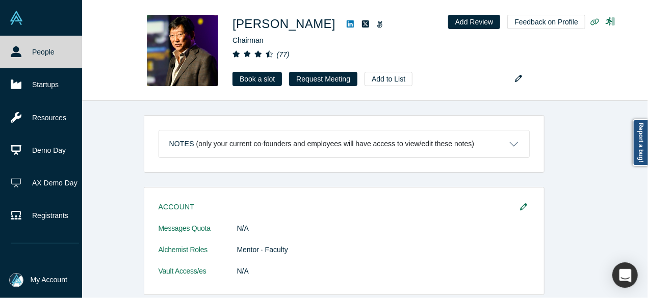 The image size is (648, 298). I want to click on span: Chairman, so click(248, 40).